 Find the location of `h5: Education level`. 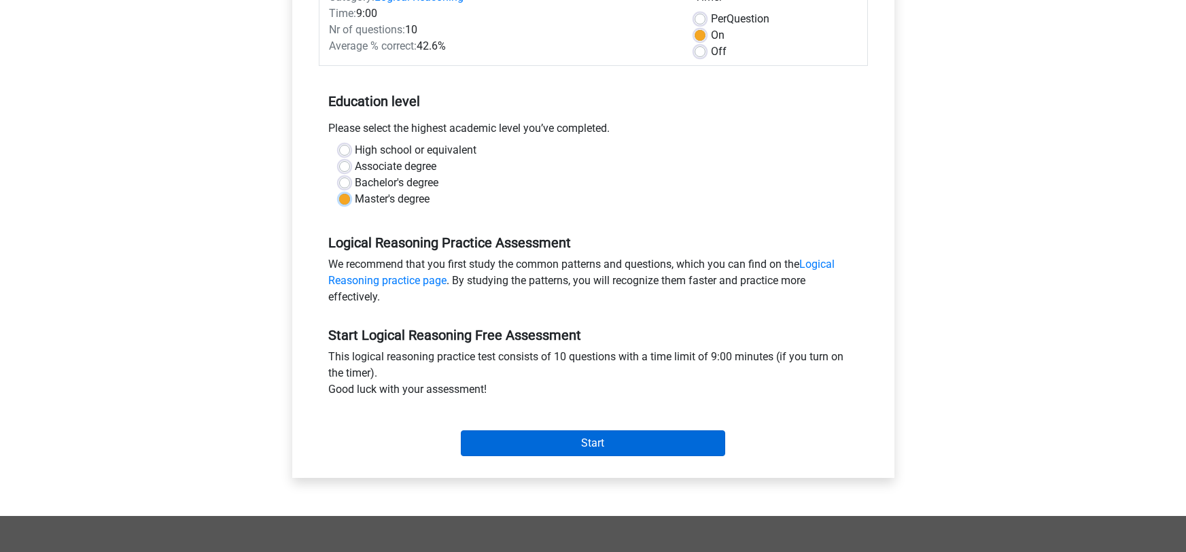

h5: Education level is located at coordinates (593, 101).